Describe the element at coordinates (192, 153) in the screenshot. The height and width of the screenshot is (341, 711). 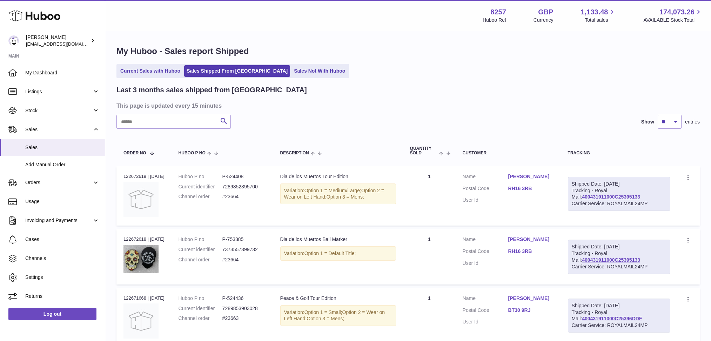
I see `span: Huboo P no` at that location.